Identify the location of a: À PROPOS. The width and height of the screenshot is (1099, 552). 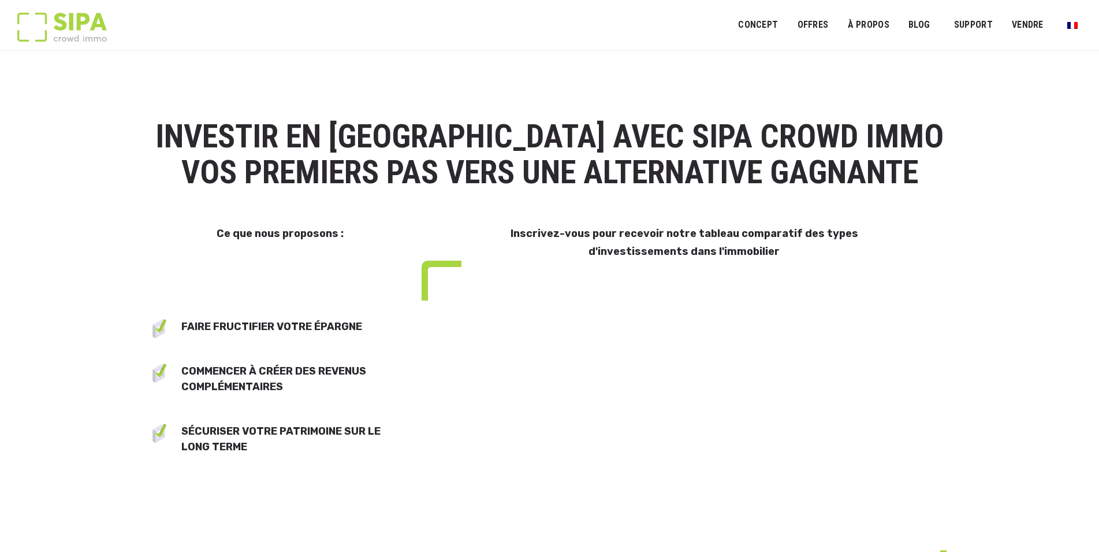
(868, 25).